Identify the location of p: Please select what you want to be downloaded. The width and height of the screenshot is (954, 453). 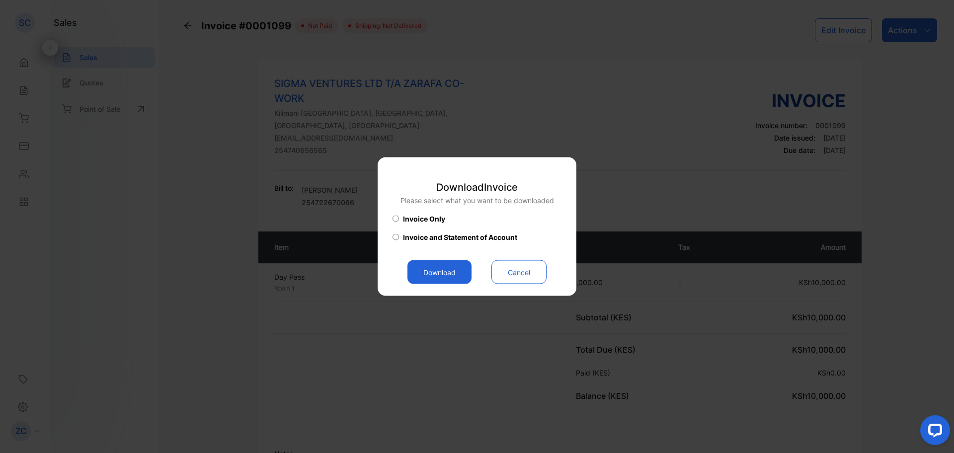
(477, 200).